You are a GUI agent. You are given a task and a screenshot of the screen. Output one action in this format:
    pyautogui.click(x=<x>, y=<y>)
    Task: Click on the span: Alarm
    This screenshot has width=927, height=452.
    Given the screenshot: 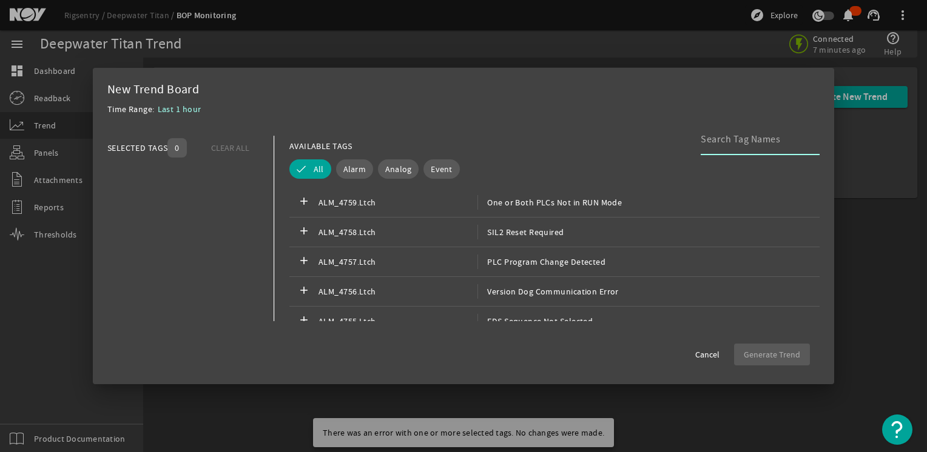 What is the action you would take?
    pyautogui.click(x=354, y=169)
    